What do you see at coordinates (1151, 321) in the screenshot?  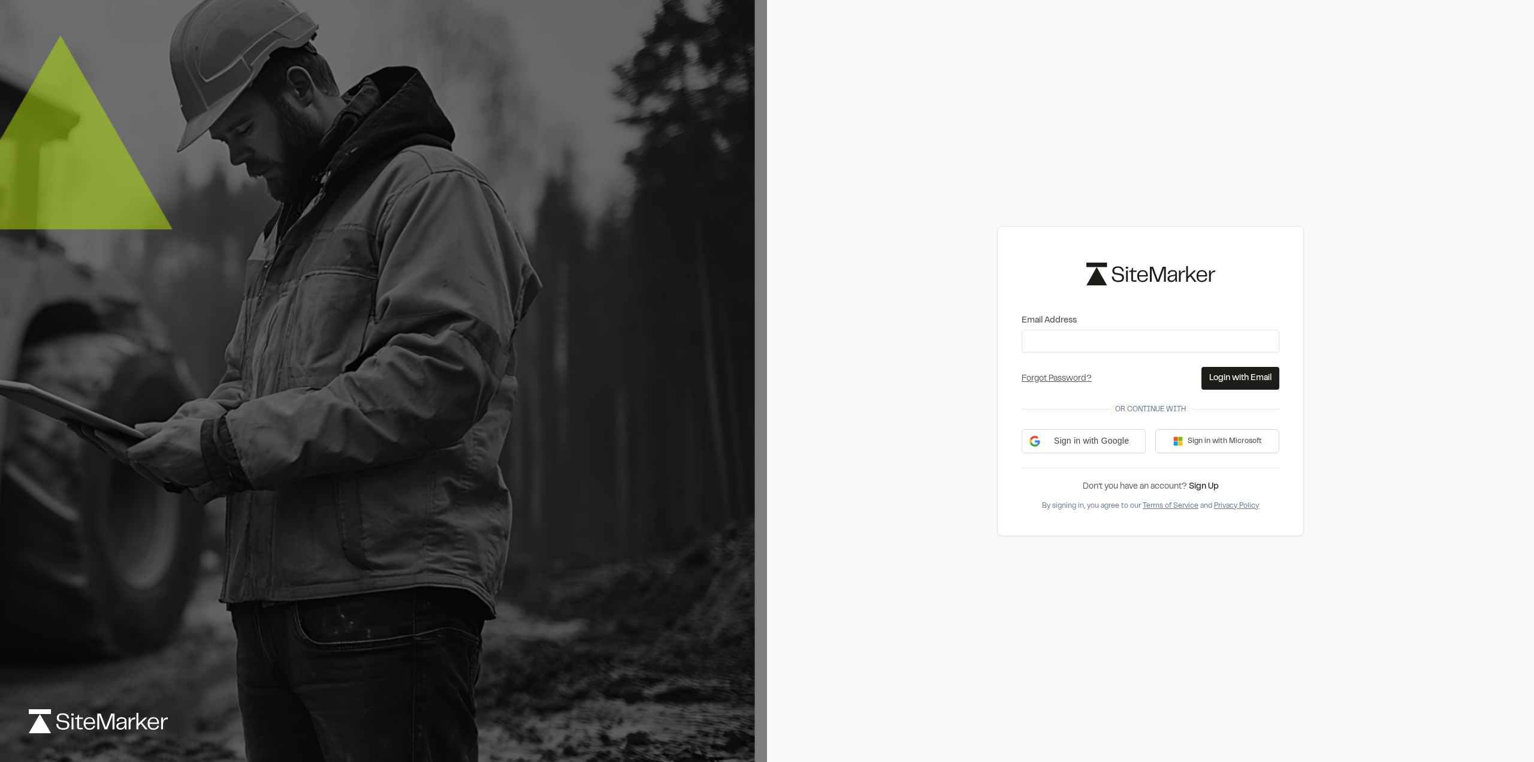 I see `label: Email Address` at bounding box center [1151, 321].